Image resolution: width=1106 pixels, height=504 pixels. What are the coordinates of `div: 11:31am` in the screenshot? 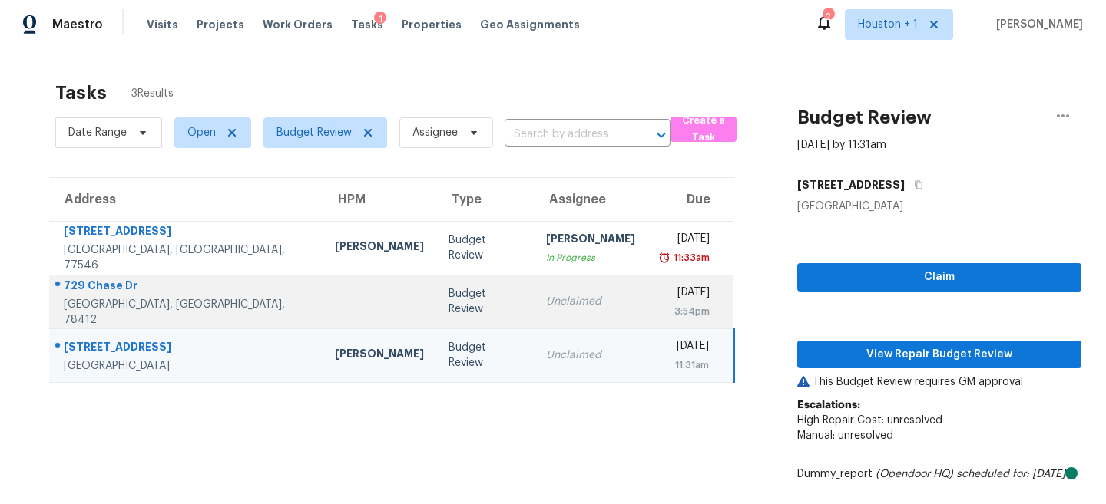 It's located at (684, 365).